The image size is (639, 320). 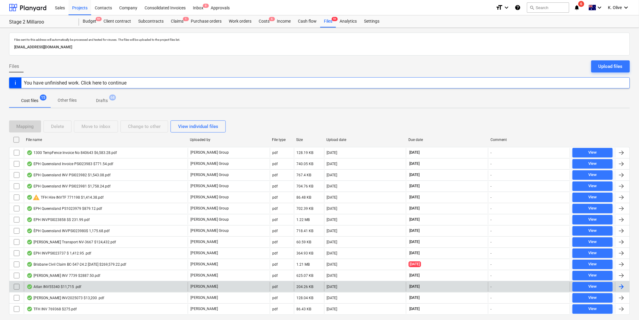 What do you see at coordinates (611, 66) in the screenshot?
I see `div: Upload files` at bounding box center [611, 66].